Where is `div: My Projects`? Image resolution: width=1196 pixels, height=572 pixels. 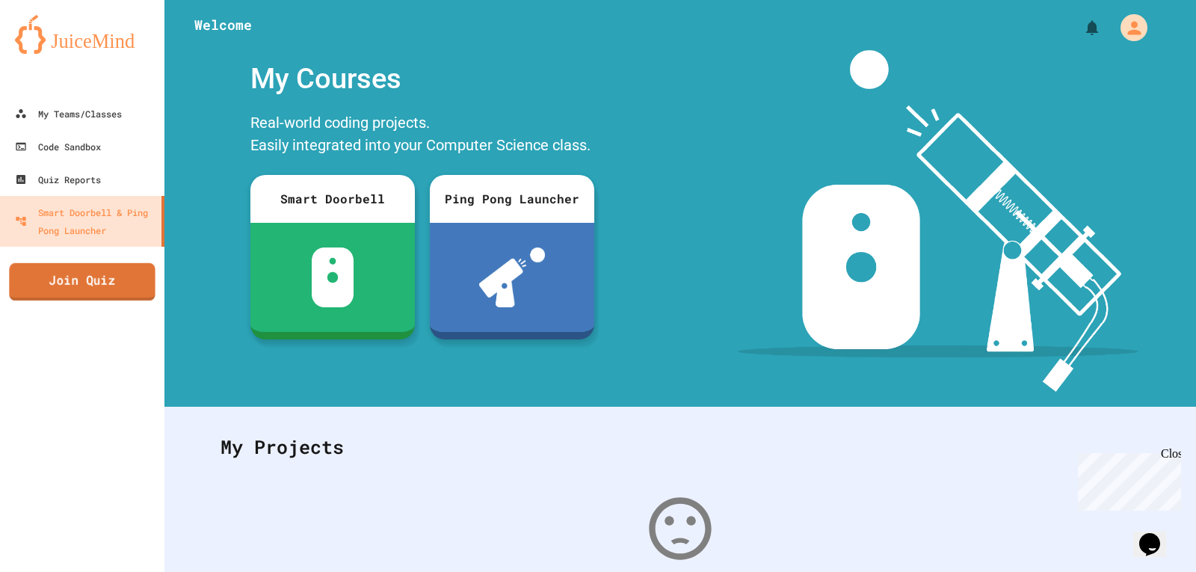
div: My Projects is located at coordinates (680, 447).